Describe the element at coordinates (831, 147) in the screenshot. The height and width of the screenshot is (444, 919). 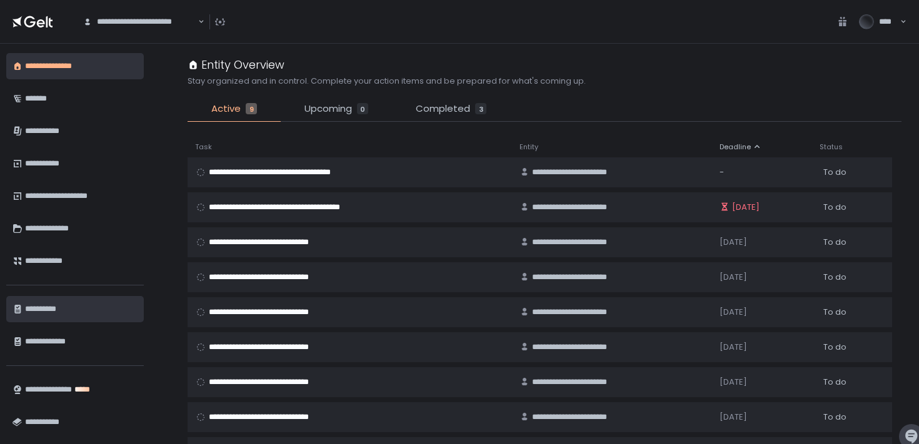
I see `span: Status` at that location.